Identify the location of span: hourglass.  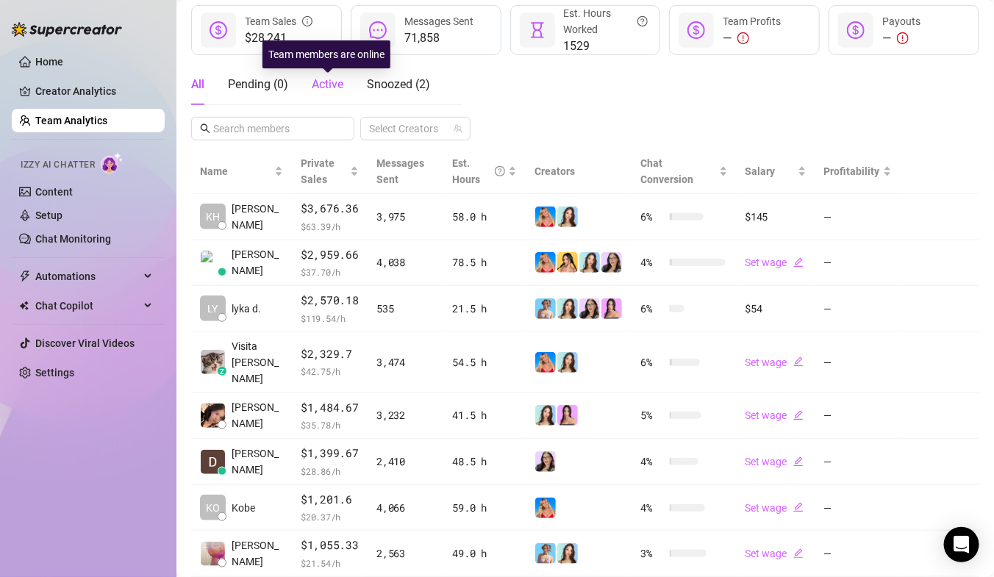
(537, 30).